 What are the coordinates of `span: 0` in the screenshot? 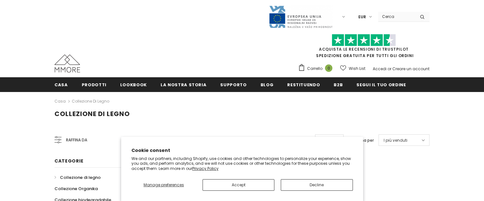 It's located at (328, 68).